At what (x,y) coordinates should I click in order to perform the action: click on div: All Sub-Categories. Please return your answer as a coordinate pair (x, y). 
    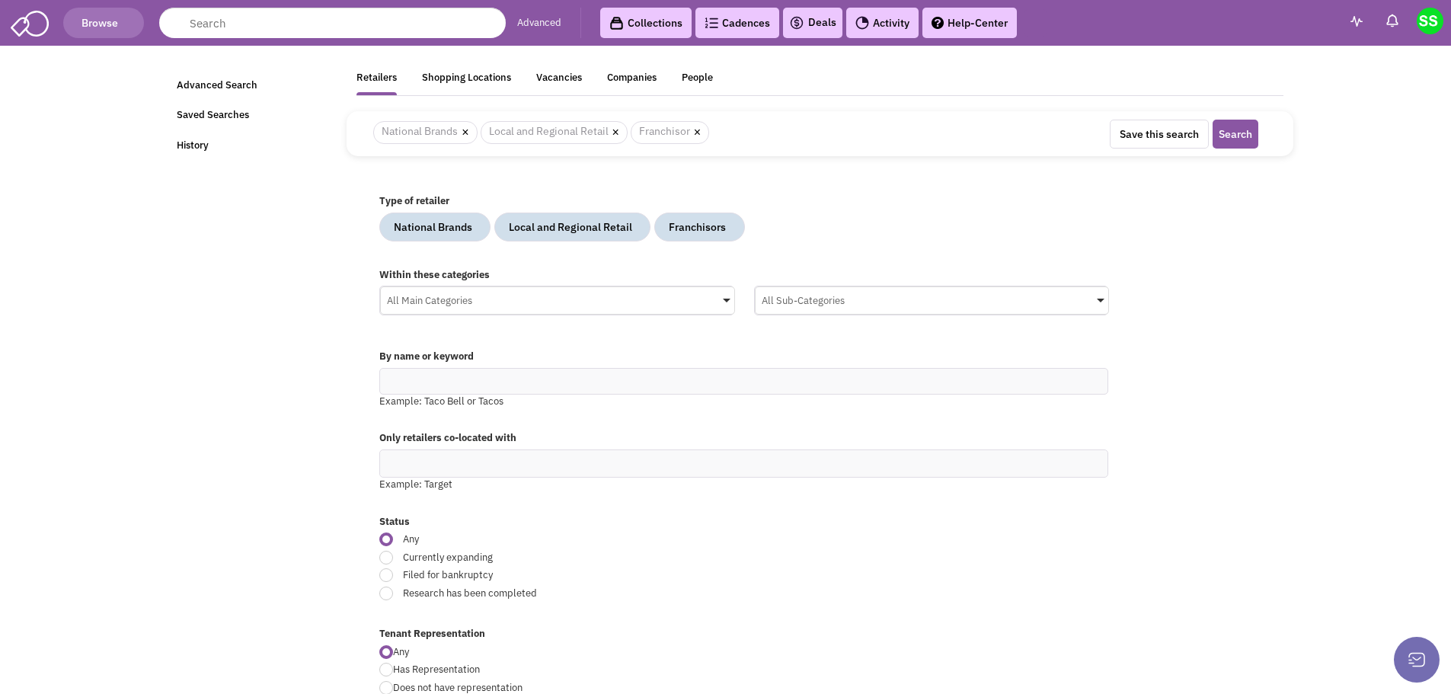
    Looking at the image, I should click on (932, 299).